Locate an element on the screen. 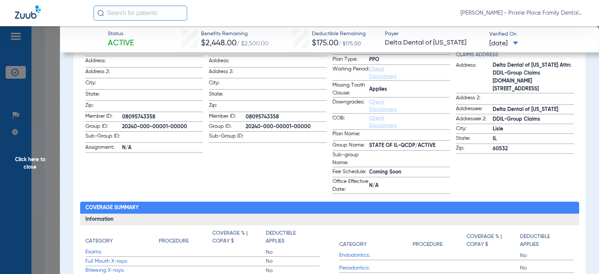 The width and height of the screenshot is (599, 274). span: Waiting Period: is located at coordinates (351, 73).